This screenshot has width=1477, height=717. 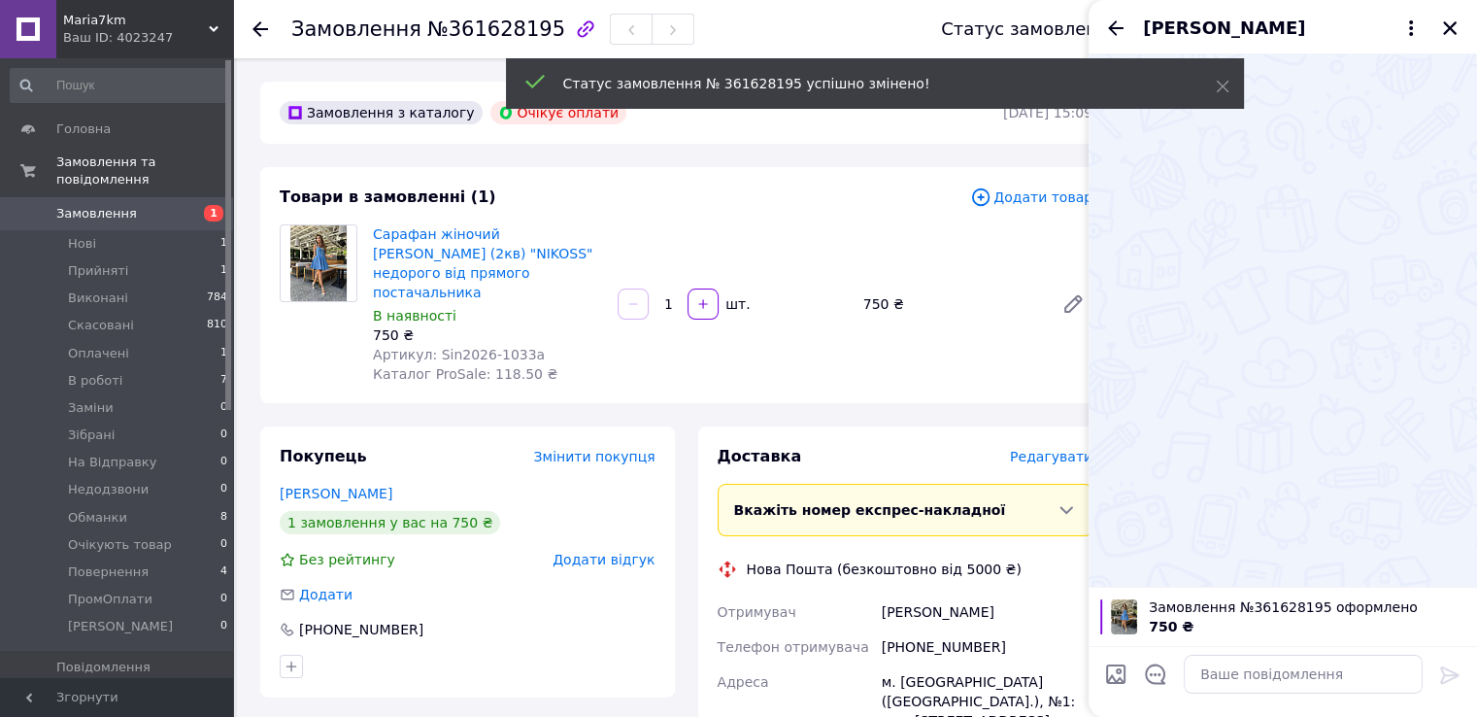 I want to click on span: Очікують товар, so click(x=119, y=545).